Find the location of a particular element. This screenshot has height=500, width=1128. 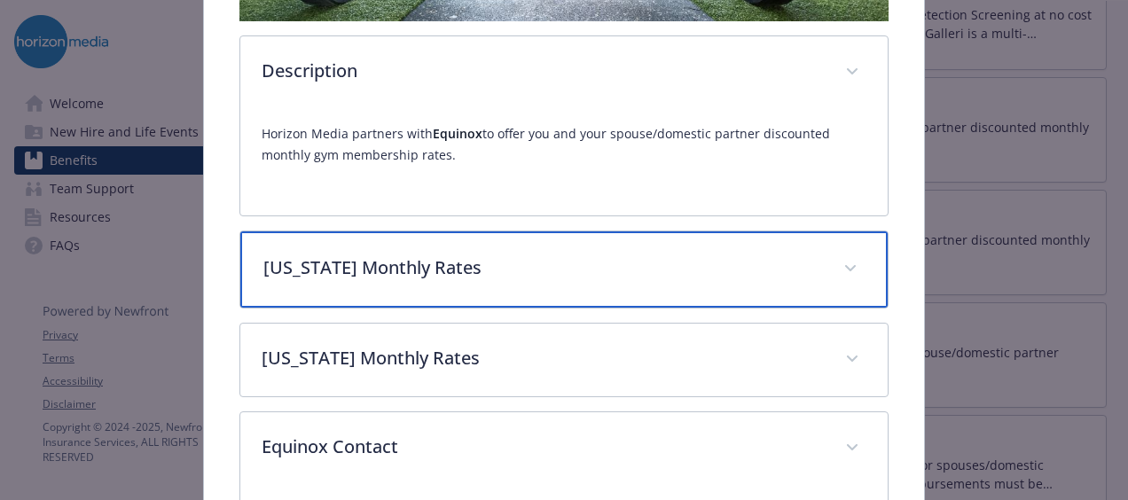

strong: Equinox is located at coordinates (458, 133).